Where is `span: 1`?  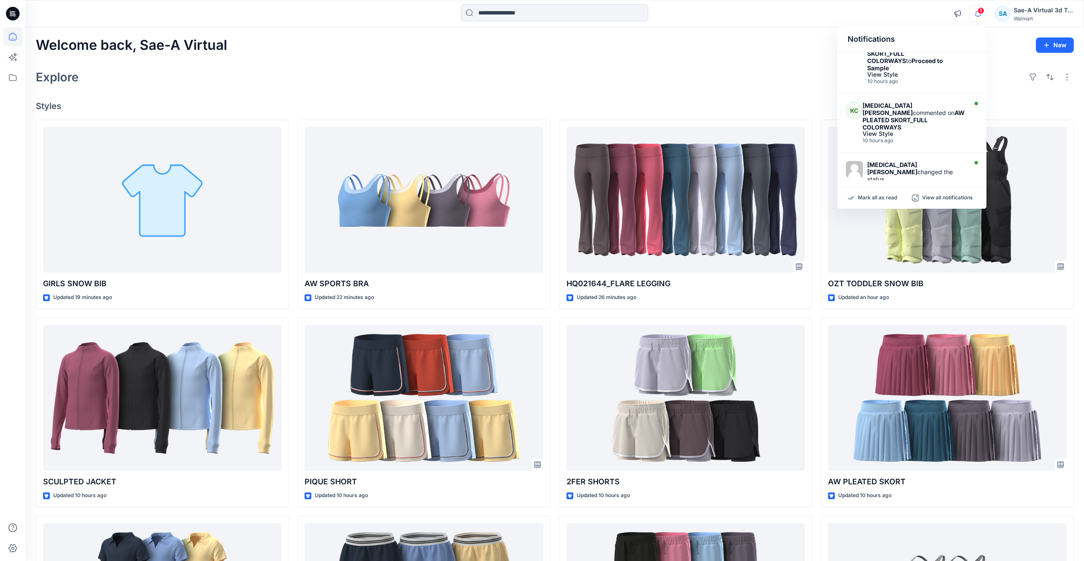
span: 1 is located at coordinates (981, 11).